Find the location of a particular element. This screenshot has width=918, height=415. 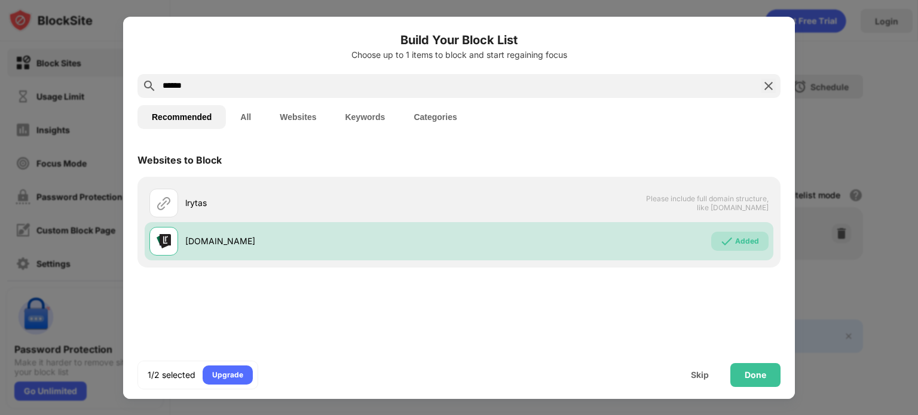

button: Websites is located at coordinates (298, 117).